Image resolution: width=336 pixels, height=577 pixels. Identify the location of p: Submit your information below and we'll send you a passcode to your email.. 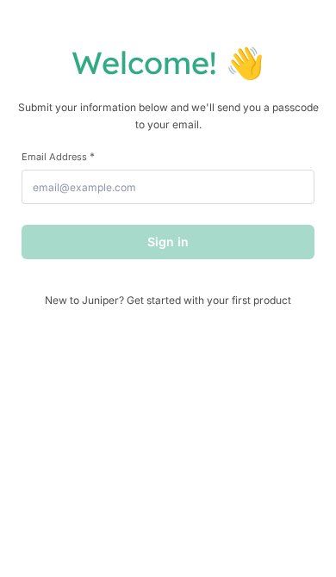
(168, 115).